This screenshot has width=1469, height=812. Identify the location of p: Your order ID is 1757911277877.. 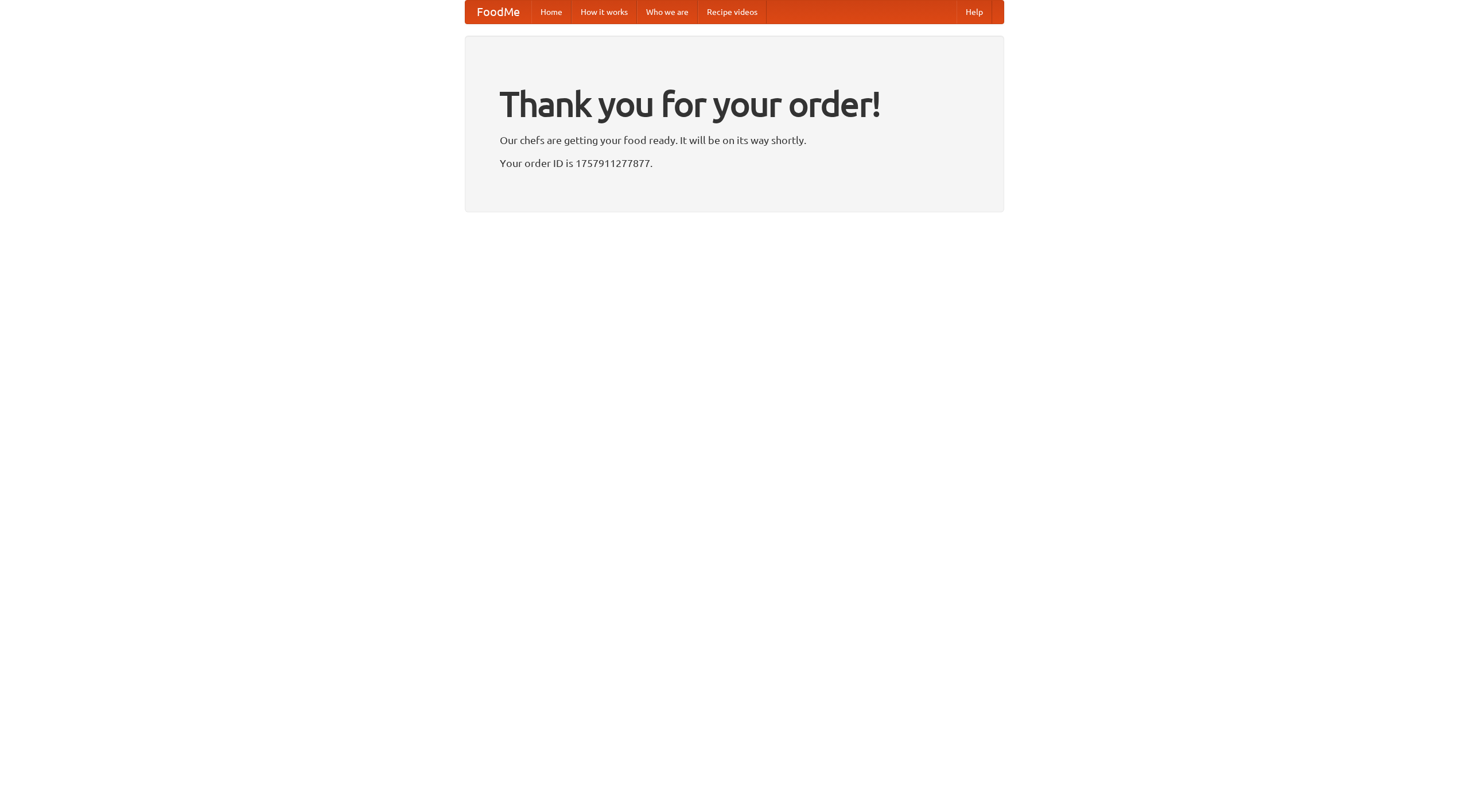
(734, 163).